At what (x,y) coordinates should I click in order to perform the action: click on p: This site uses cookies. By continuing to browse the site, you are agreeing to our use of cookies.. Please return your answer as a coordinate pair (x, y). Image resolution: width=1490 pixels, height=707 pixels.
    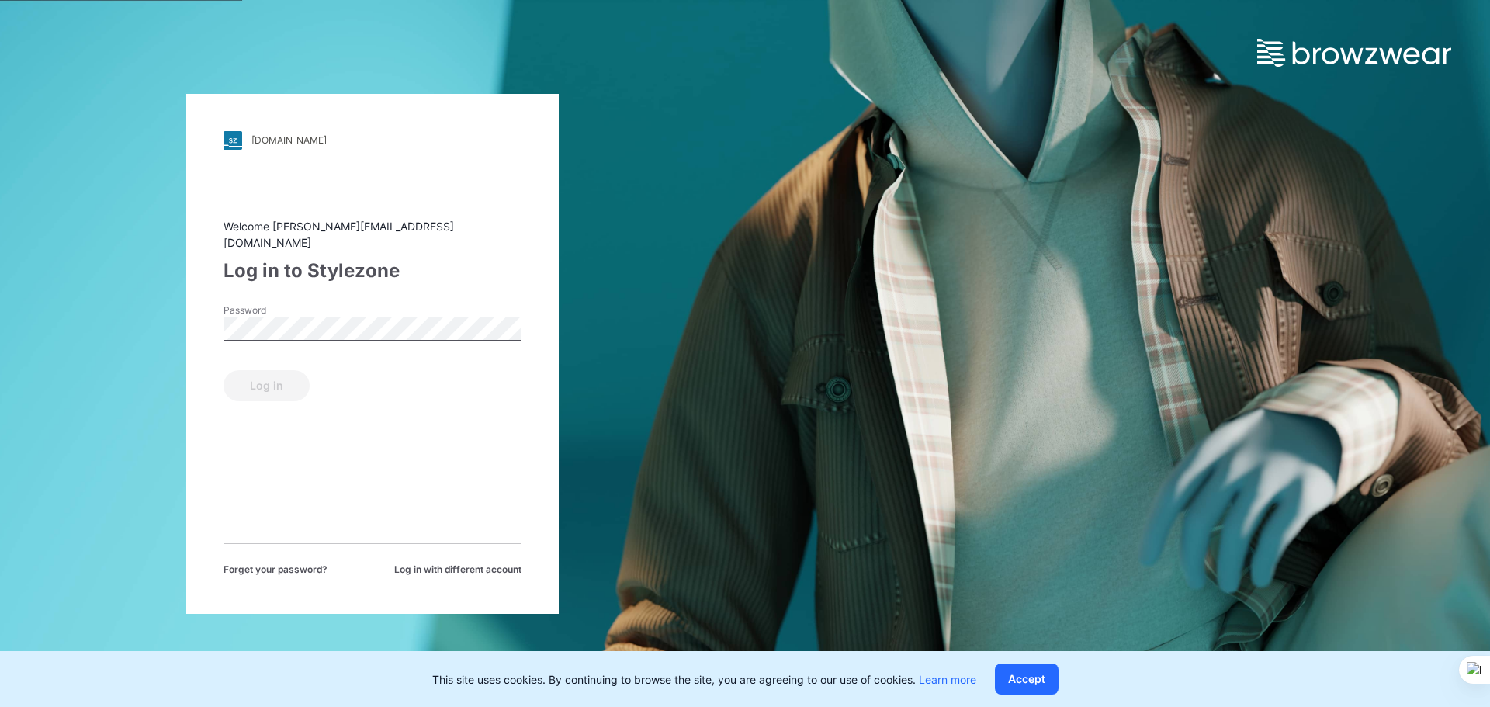
    Looking at the image, I should click on (704, 679).